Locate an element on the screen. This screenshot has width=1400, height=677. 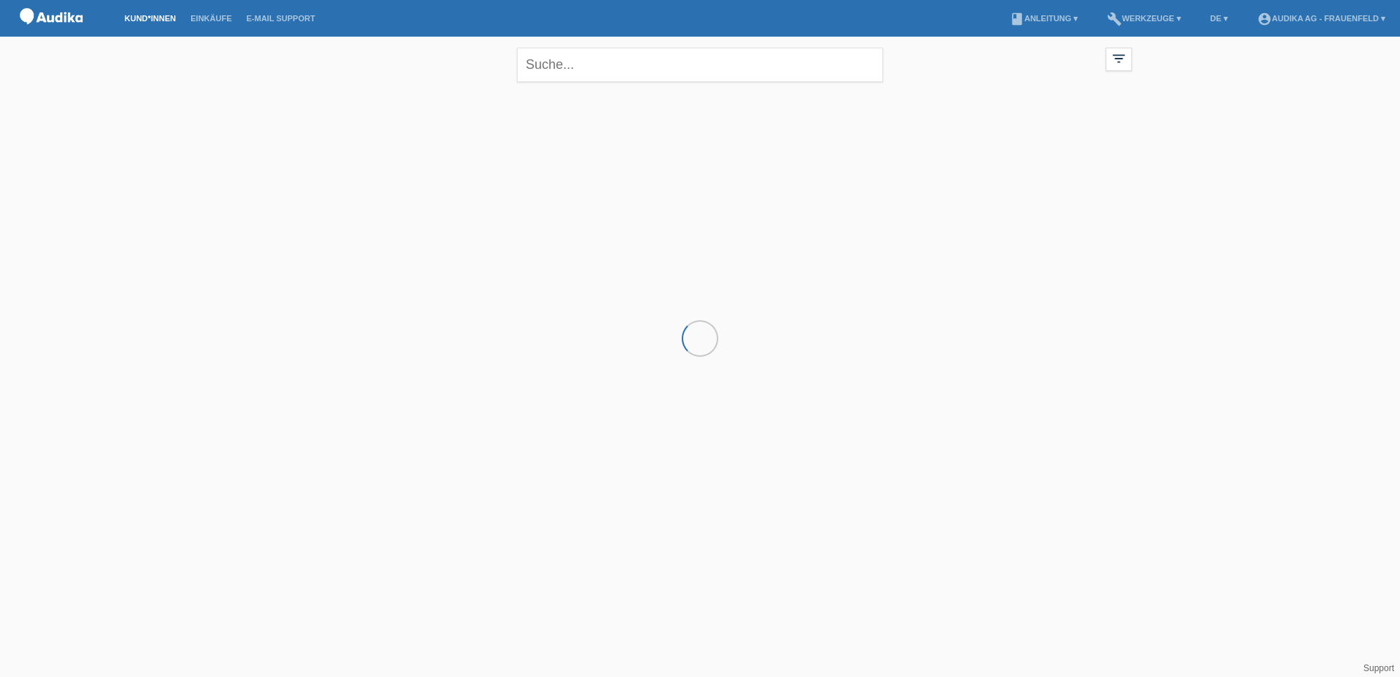
a: POS — MF Group is located at coordinates (51, 34).